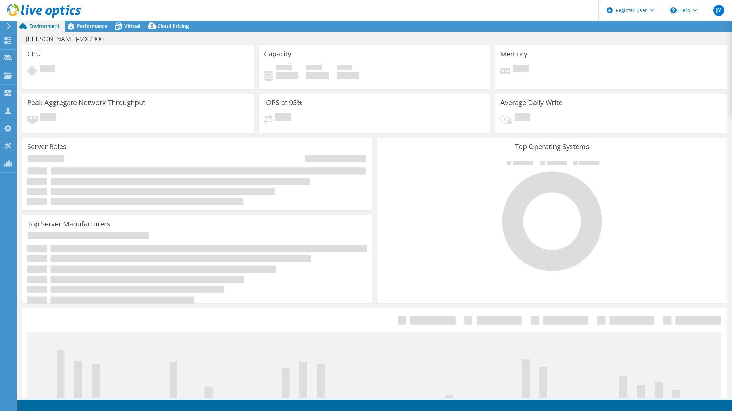 The image size is (732, 411). Describe the element at coordinates (514, 54) in the screenshot. I see `h3: Memory` at that location.